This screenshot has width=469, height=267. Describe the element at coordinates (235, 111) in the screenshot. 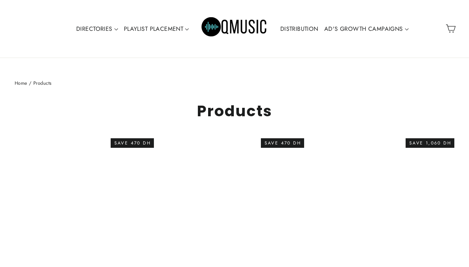

I see `h1: Products` at that location.